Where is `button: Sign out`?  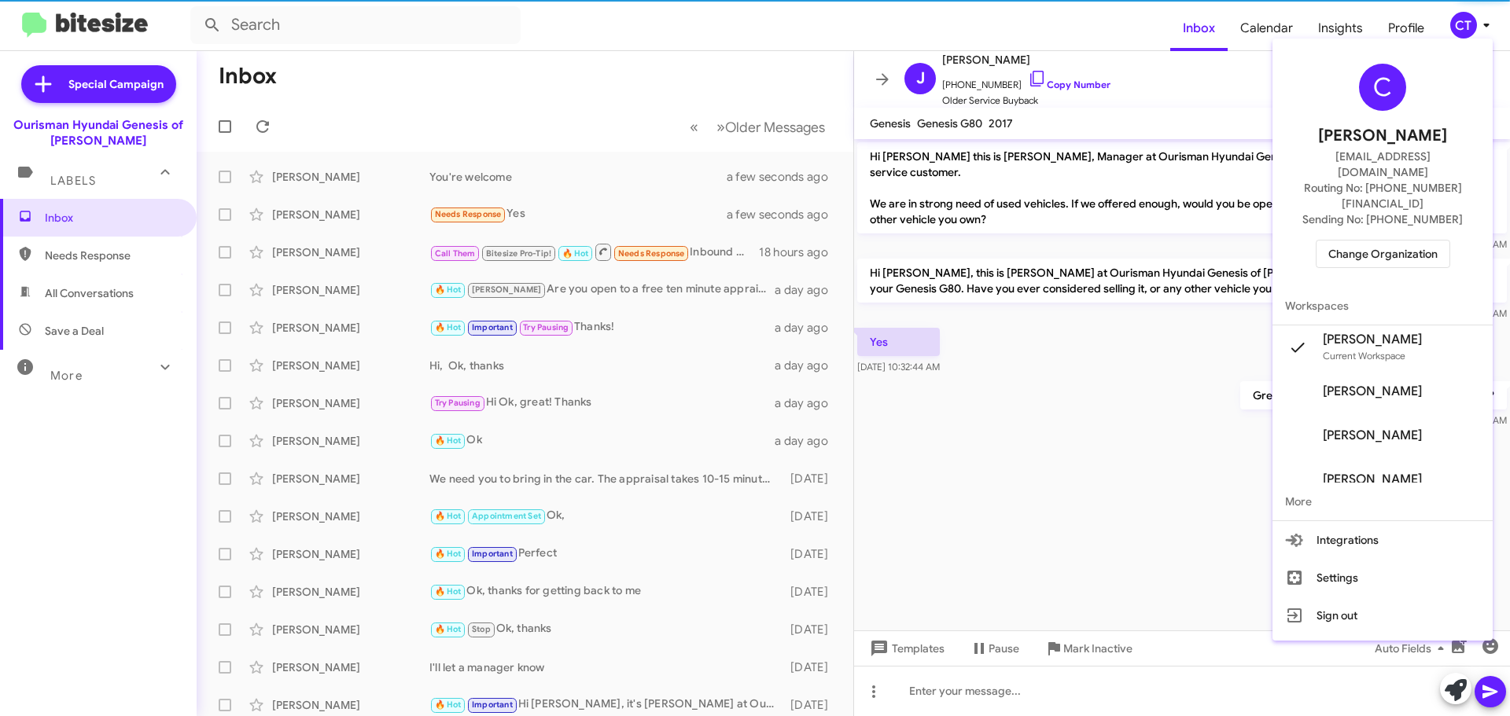 button: Sign out is located at coordinates (1382, 616).